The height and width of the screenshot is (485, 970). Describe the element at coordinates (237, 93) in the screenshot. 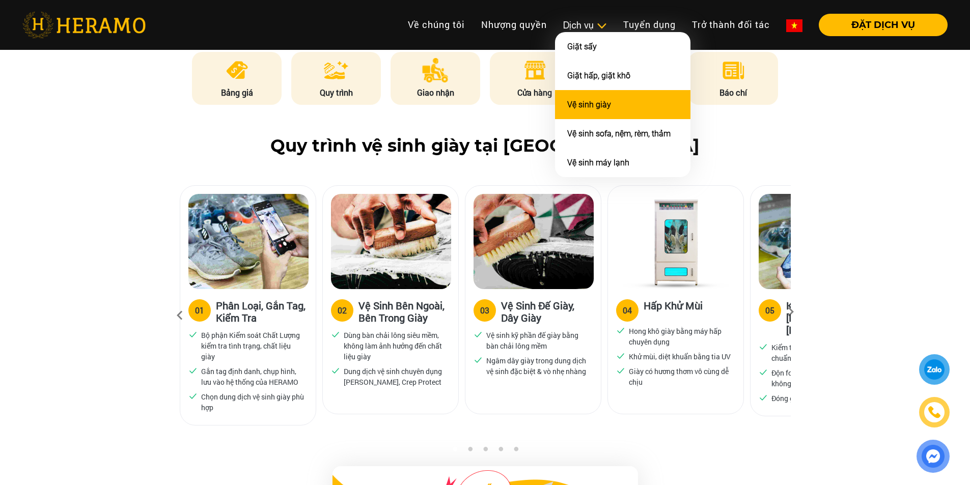

I see `p: Bảng giá` at that location.